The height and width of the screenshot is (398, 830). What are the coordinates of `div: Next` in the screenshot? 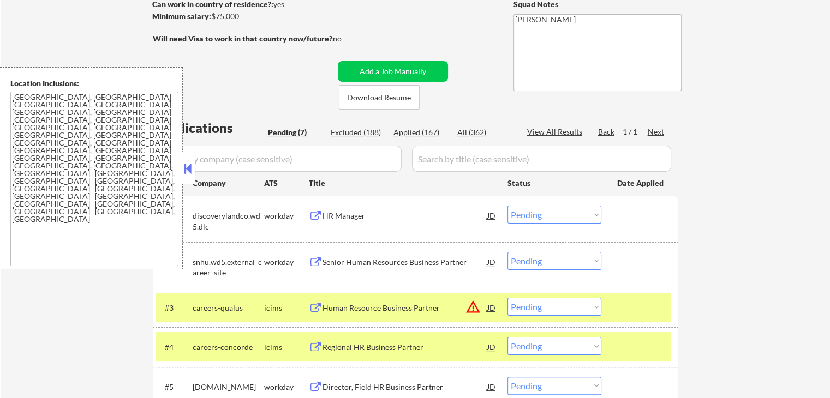 It's located at (656, 132).